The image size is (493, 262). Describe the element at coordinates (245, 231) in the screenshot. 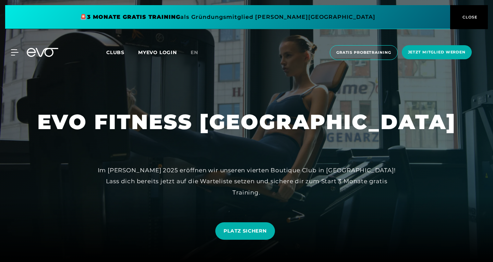

I see `a: PLATZ SICHERN` at that location.